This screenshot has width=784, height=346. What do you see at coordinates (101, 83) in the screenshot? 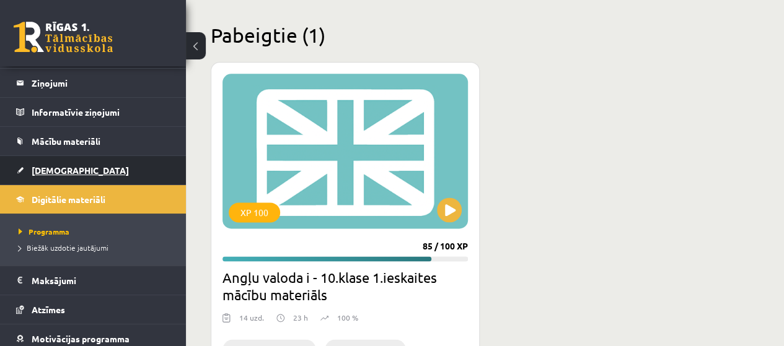
I see `legend: Ziņojumi` at bounding box center [101, 83].